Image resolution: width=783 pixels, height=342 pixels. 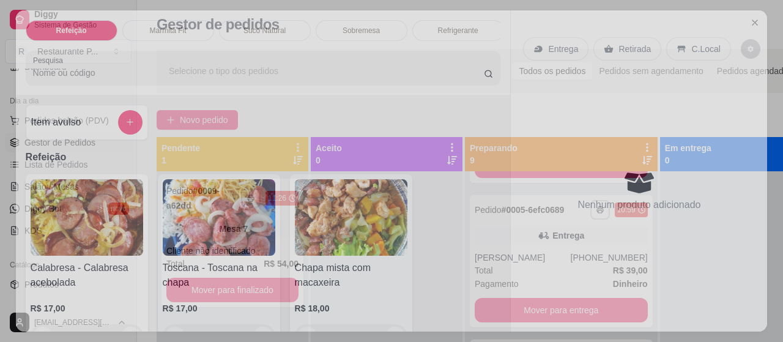 What do you see at coordinates (705, 49) in the screenshot?
I see `p: C.Local` at bounding box center [705, 49].